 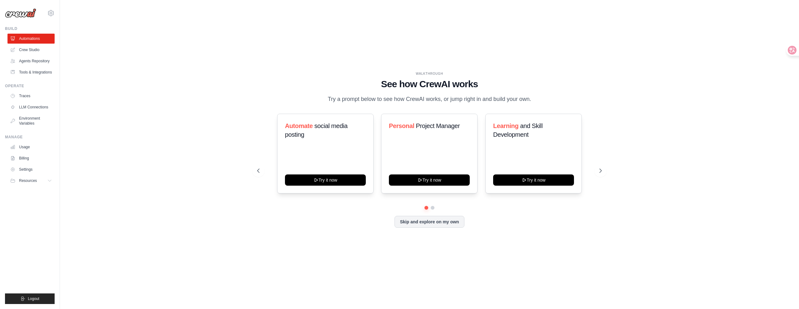 I want to click on a: Usage, so click(x=31, y=147).